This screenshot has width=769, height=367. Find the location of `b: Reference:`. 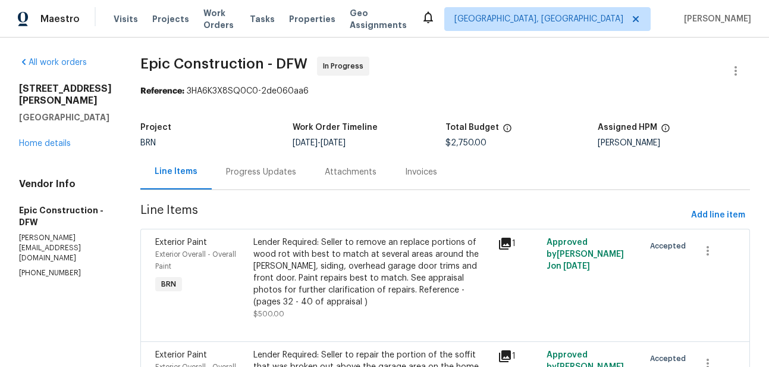

b: Reference: is located at coordinates (162, 91).